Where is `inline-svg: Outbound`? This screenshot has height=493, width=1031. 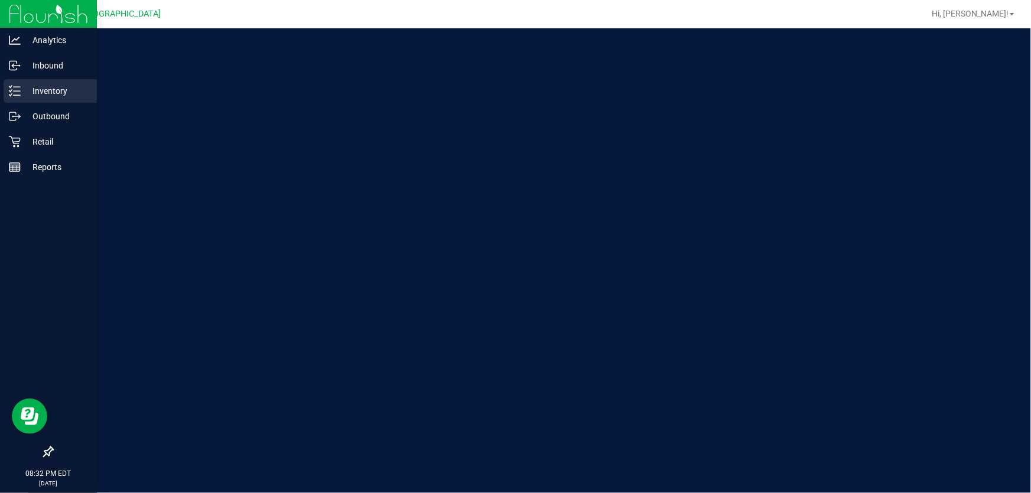
inline-svg: Outbound is located at coordinates (15, 116).